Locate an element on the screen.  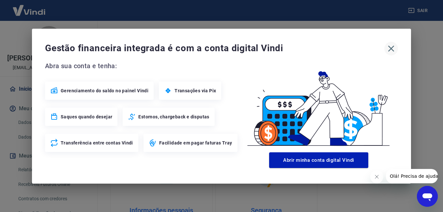
span: Saques quando desejar is located at coordinates (87, 117).